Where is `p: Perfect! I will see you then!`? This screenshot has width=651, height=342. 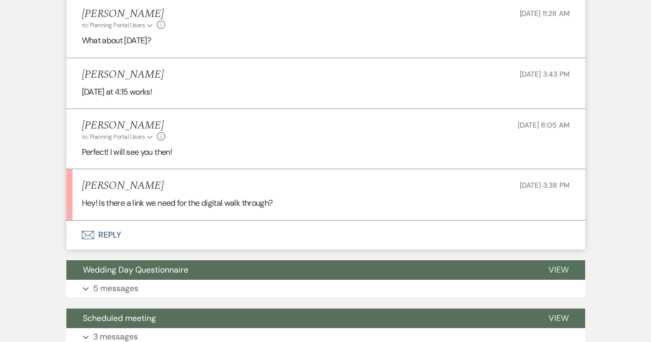 p: Perfect! I will see you then! is located at coordinates (326, 152).